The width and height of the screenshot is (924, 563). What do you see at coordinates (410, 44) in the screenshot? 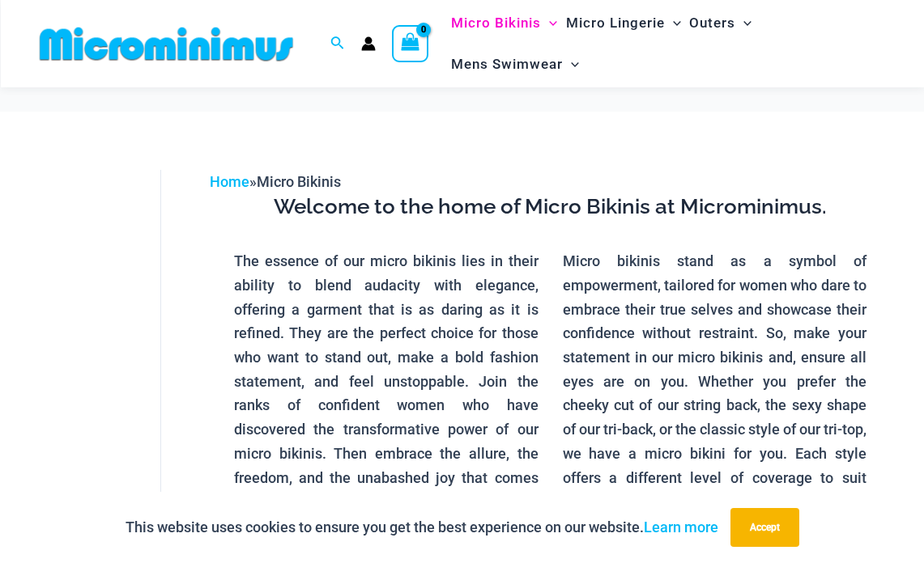
I see `a: View Shopping Cart, empty` at bounding box center [410, 44].